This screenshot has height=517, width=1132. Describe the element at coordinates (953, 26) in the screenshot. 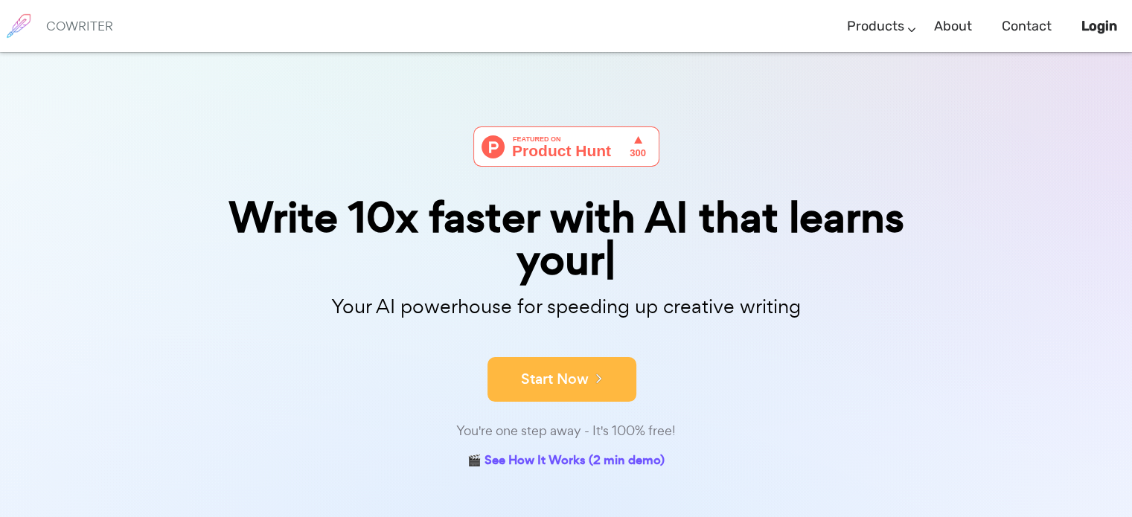

I see `a: About` at that location.